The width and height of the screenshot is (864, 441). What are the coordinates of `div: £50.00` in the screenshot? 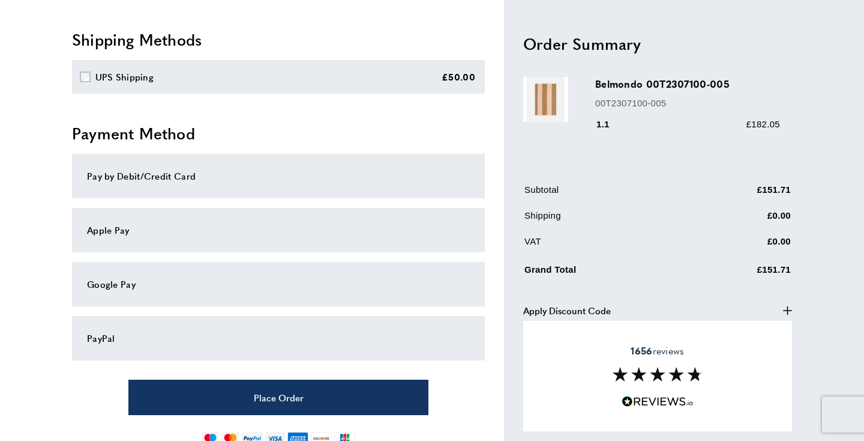 It's located at (459, 77).